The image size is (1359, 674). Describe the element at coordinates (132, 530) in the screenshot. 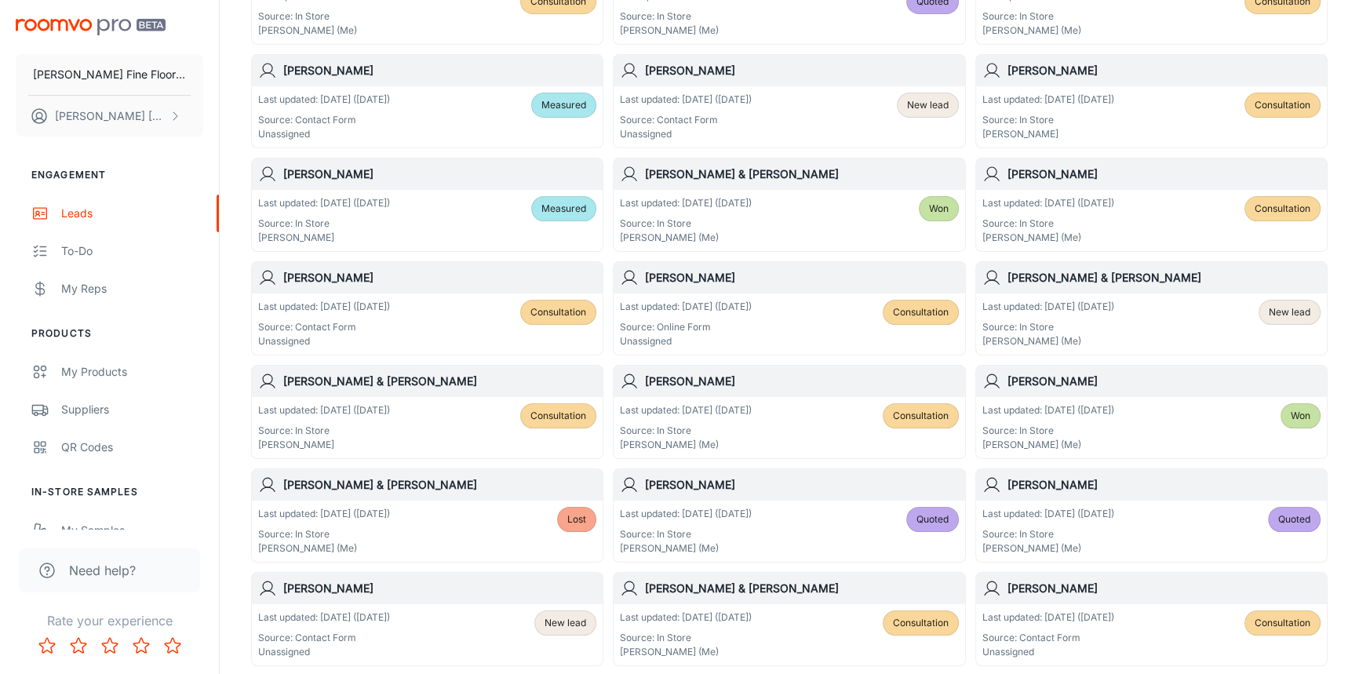

I see `div: My Samples` at that location.